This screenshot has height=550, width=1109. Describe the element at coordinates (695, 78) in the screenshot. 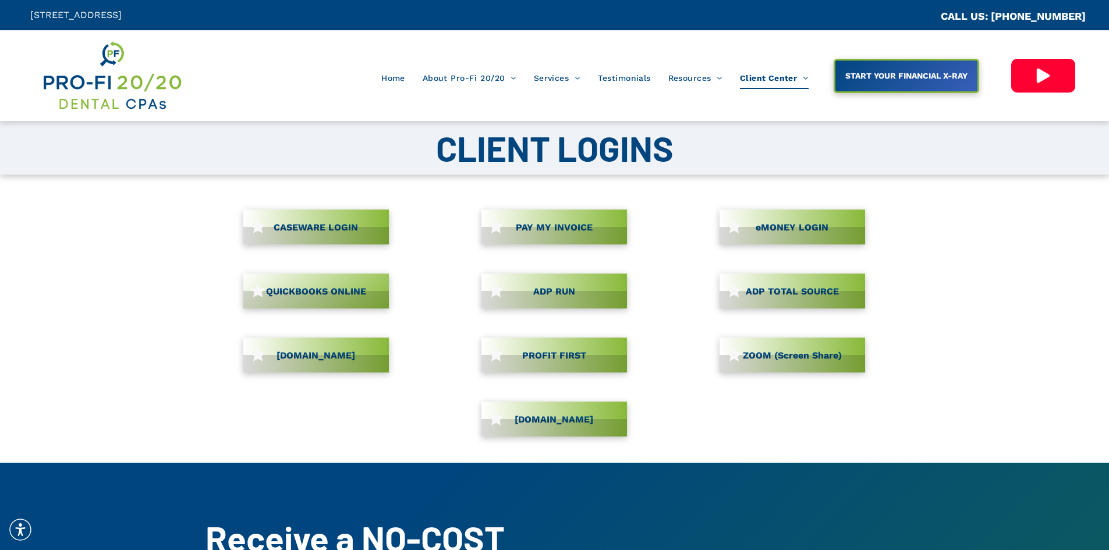

I see `a: Resources` at that location.